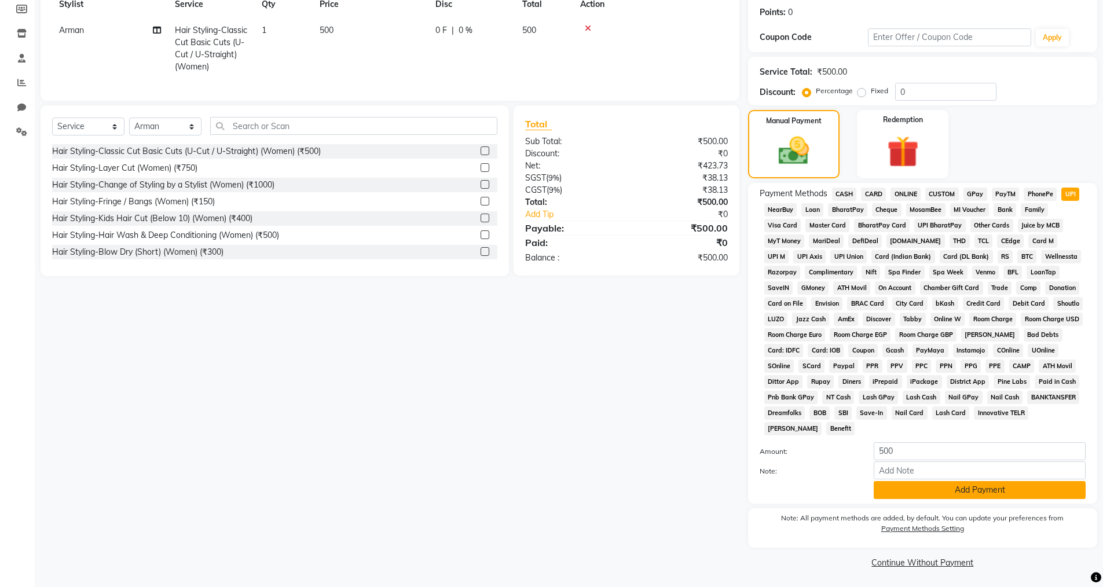 The image size is (1103, 587). What do you see at coordinates (1034, 210) in the screenshot?
I see `span: Family` at bounding box center [1034, 210].